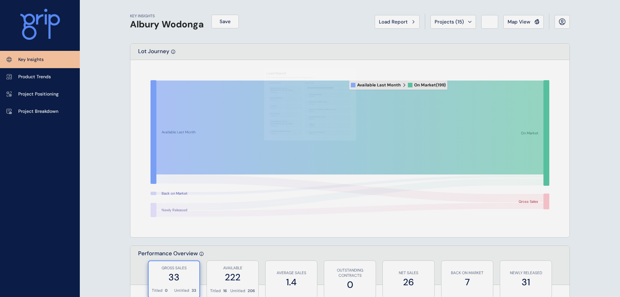  What do you see at coordinates (154, 53) in the screenshot?
I see `p: Lot Journey` at bounding box center [154, 53].